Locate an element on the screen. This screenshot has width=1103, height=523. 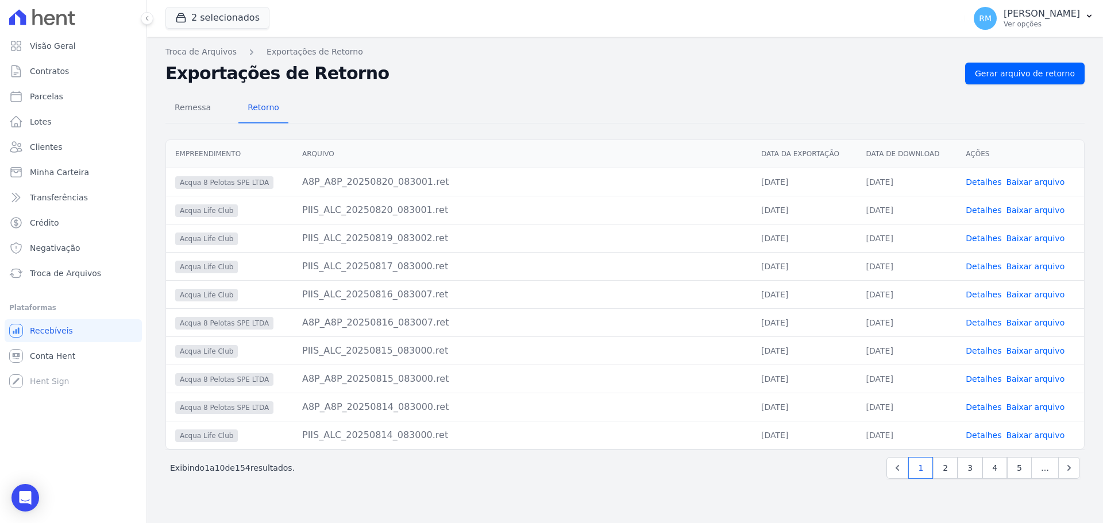
div: A8P_A8P_20250816_083007.ret is located at coordinates (522, 323).